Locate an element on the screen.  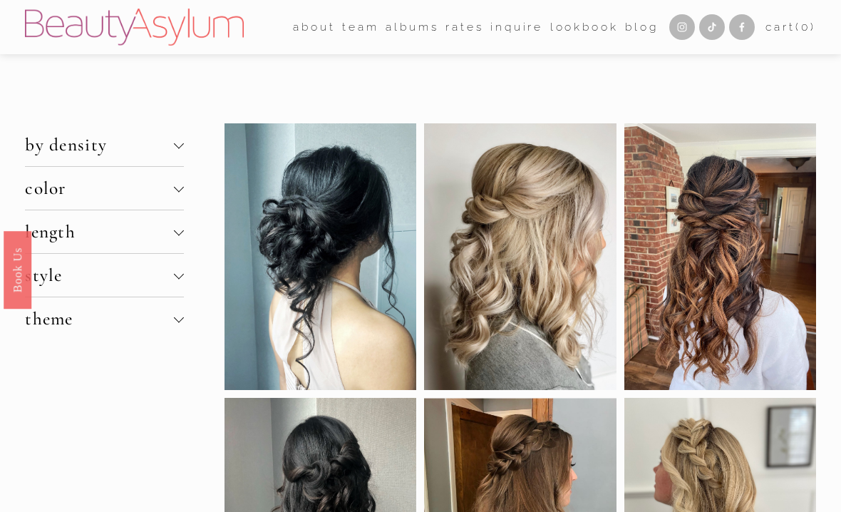
a: TikTok is located at coordinates (712, 27).